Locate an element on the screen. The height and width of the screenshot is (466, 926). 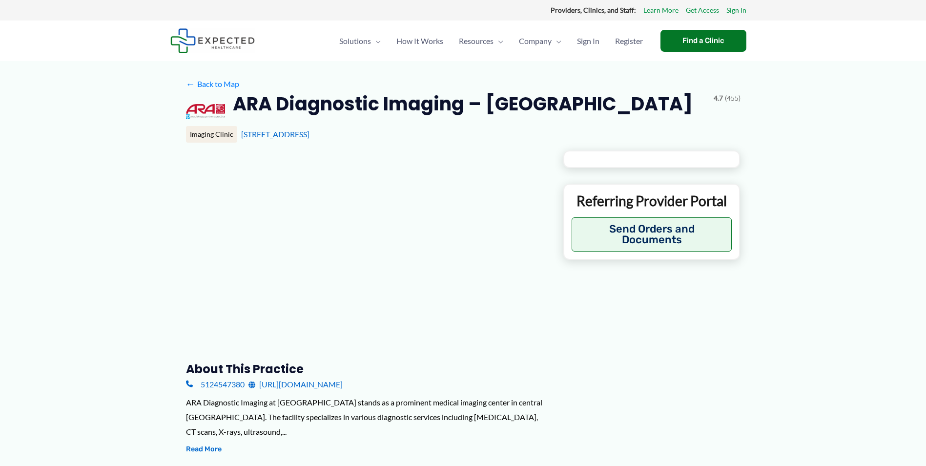
a: ResourcesMenu Toggle is located at coordinates (481, 41).